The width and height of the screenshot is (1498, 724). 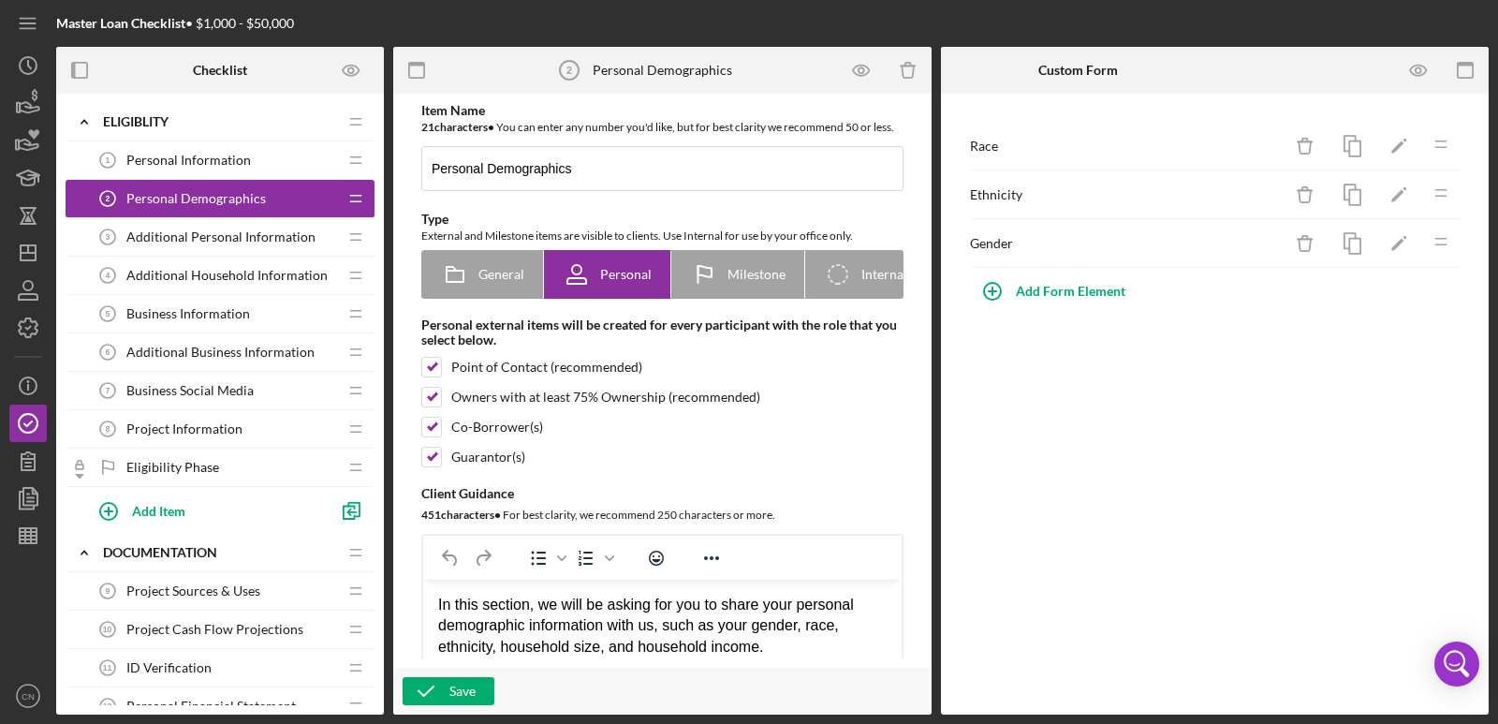 What do you see at coordinates (662, 70) in the screenshot?
I see `div: Personal Demographics` at bounding box center [662, 70].